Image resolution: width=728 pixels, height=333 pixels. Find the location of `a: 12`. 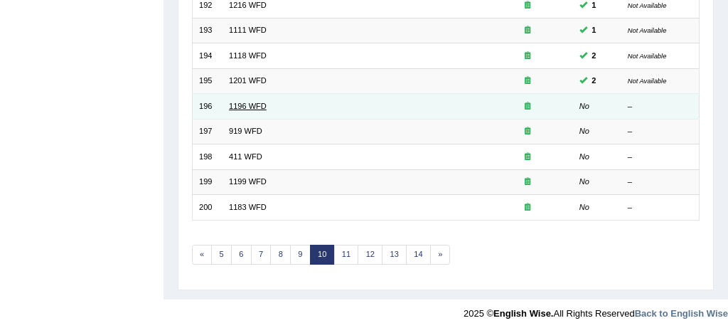

a: 12 is located at coordinates (370, 255).